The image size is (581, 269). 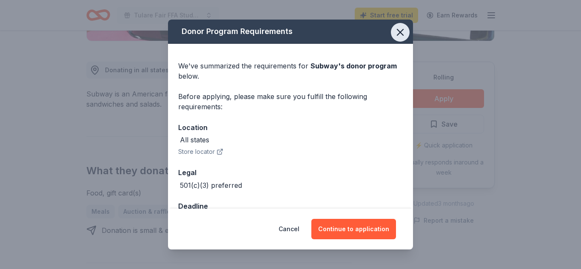 What do you see at coordinates (353, 66) in the screenshot?
I see `span: Subway 's donor program` at bounding box center [353, 66].